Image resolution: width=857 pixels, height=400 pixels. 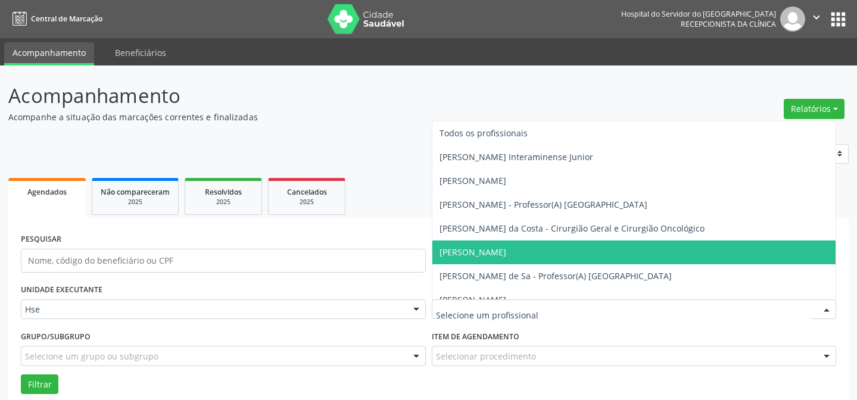 I want to click on span: Cancelados, so click(x=307, y=192).